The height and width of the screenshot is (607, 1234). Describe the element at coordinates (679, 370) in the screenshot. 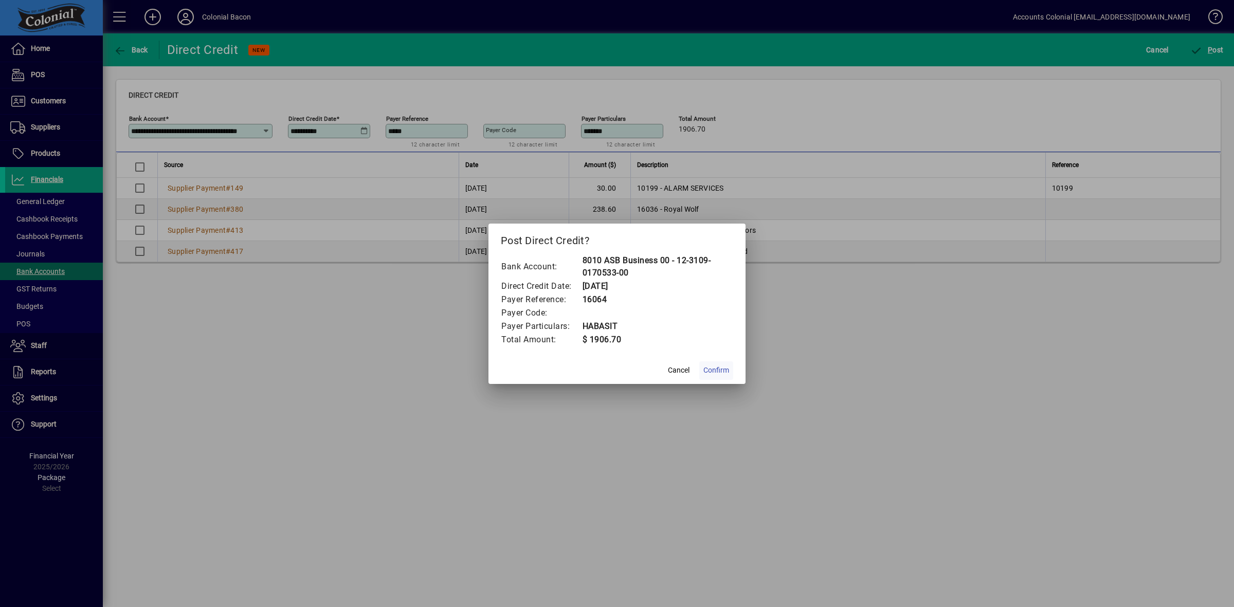

I see `span: Cancel` at that location.